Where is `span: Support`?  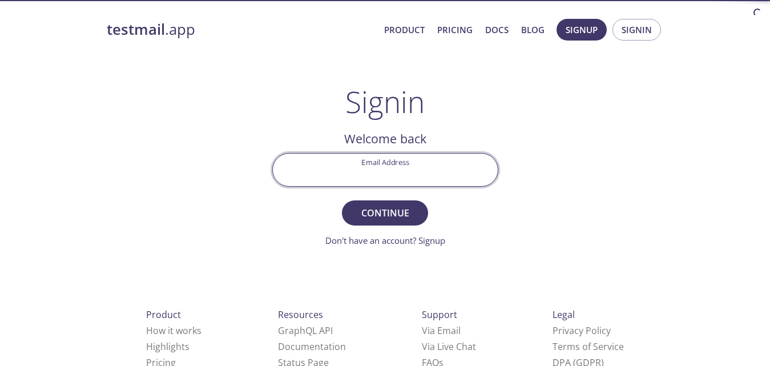 span: Support is located at coordinates (440, 315).